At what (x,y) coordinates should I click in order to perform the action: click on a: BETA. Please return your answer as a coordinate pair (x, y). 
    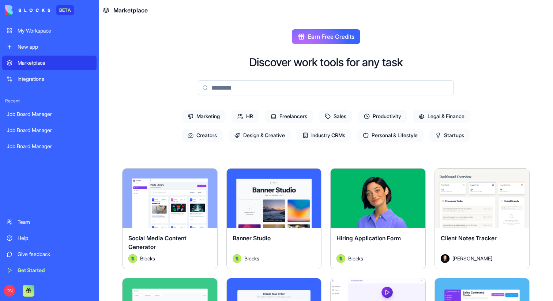
    Looking at the image, I should click on (40, 10).